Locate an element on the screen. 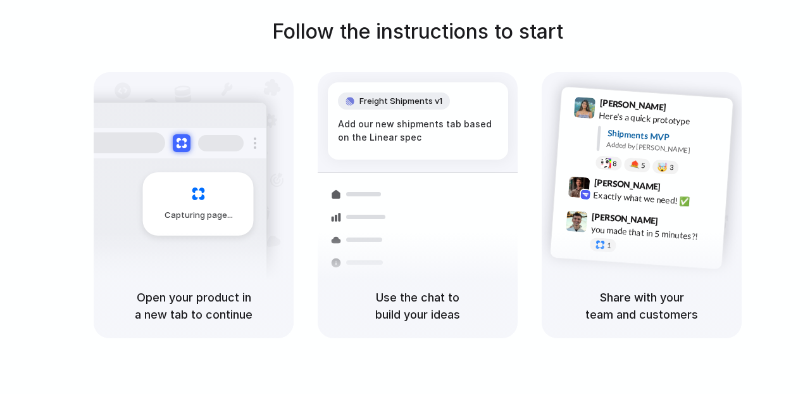 Image resolution: width=810 pixels, height=394 pixels. span: 9:41 AM is located at coordinates (683, 110).